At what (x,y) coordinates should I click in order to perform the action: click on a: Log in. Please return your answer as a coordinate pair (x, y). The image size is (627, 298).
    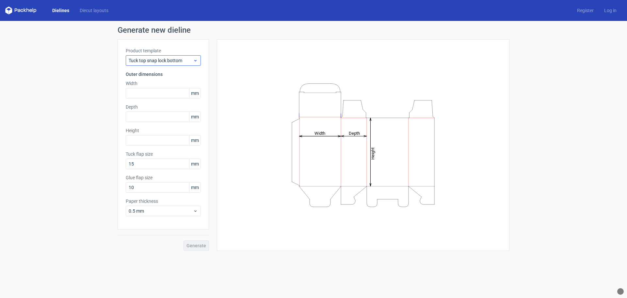
    Looking at the image, I should click on (611, 10).